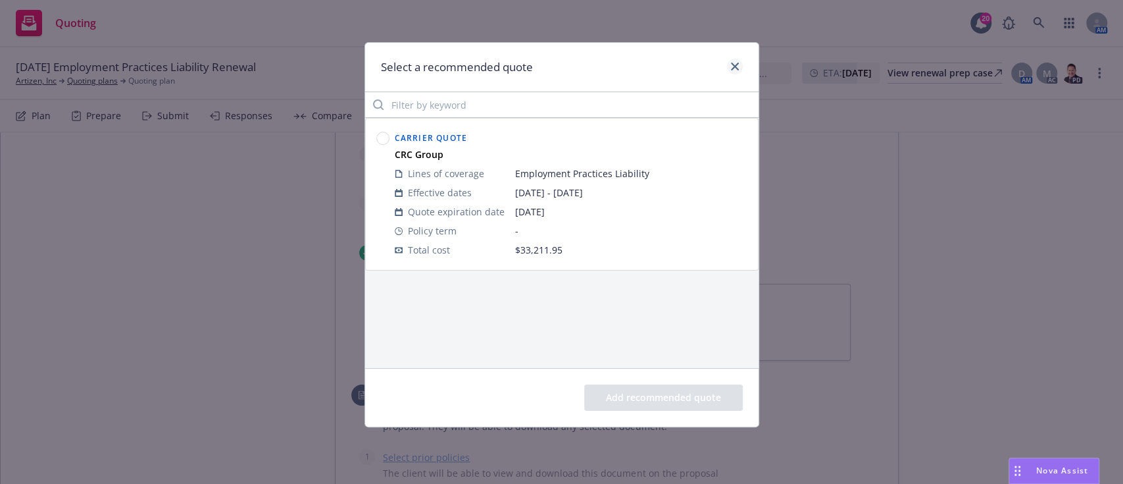  I want to click on a: close, so click(735, 66).